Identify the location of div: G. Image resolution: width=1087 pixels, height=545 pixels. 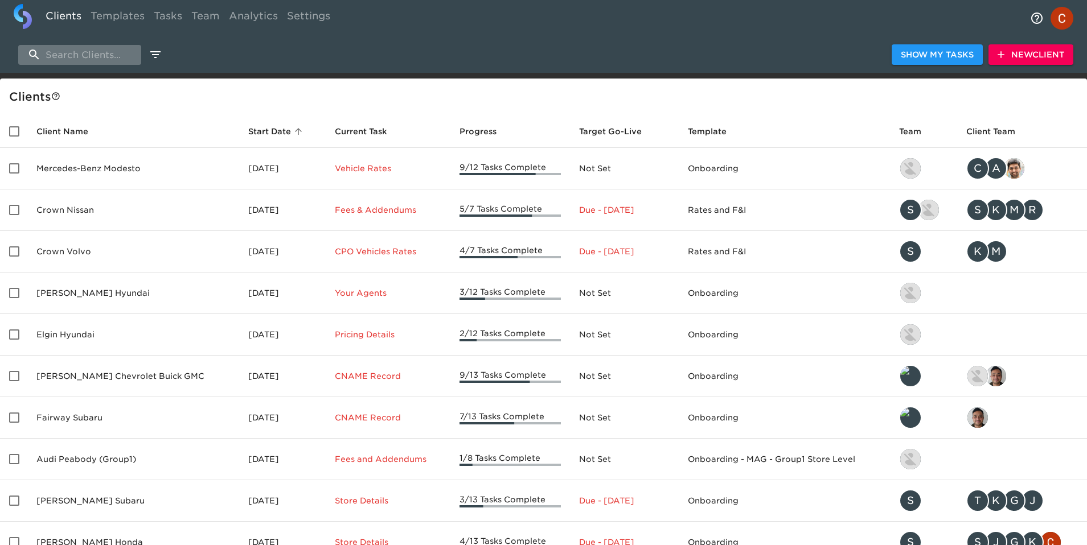
(1014, 501).